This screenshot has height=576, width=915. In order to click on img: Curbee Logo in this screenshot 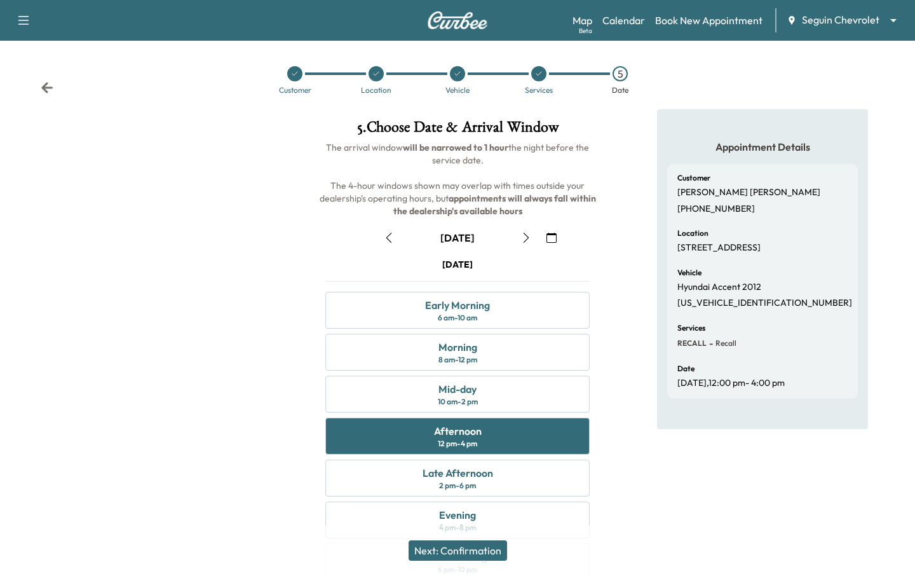, I will do `click(457, 20)`.